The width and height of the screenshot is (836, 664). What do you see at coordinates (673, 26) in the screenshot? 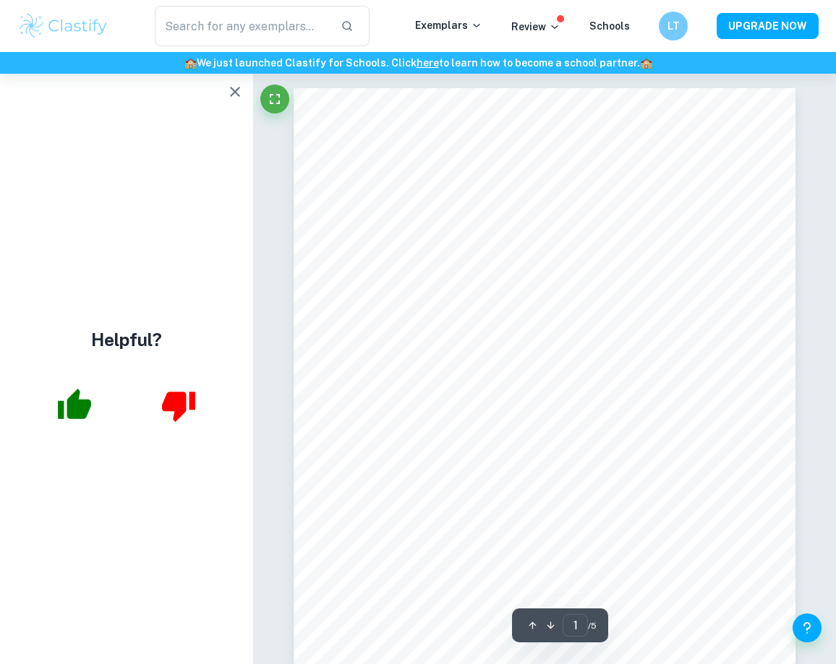
I see `h6: LT` at bounding box center [673, 26].